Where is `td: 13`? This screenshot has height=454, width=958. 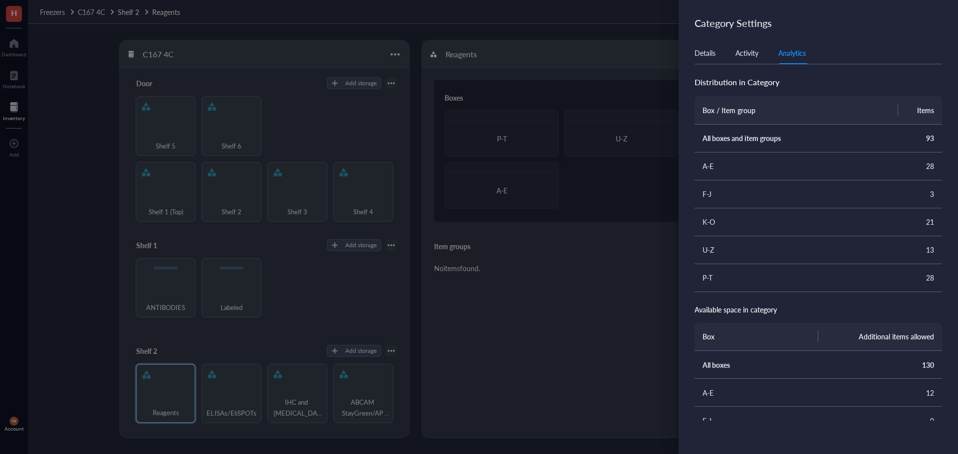
td: 13 is located at coordinates (920, 250).